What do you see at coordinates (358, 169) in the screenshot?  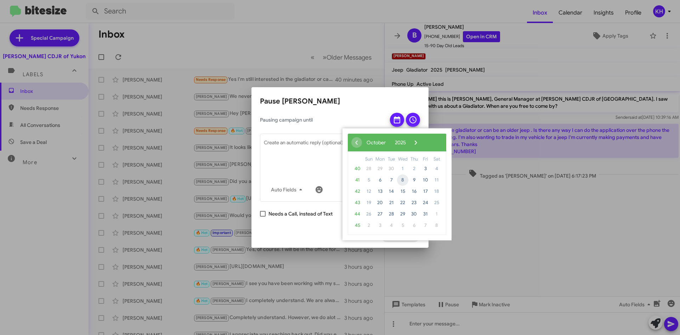 I see `span: 40` at bounding box center [358, 169].